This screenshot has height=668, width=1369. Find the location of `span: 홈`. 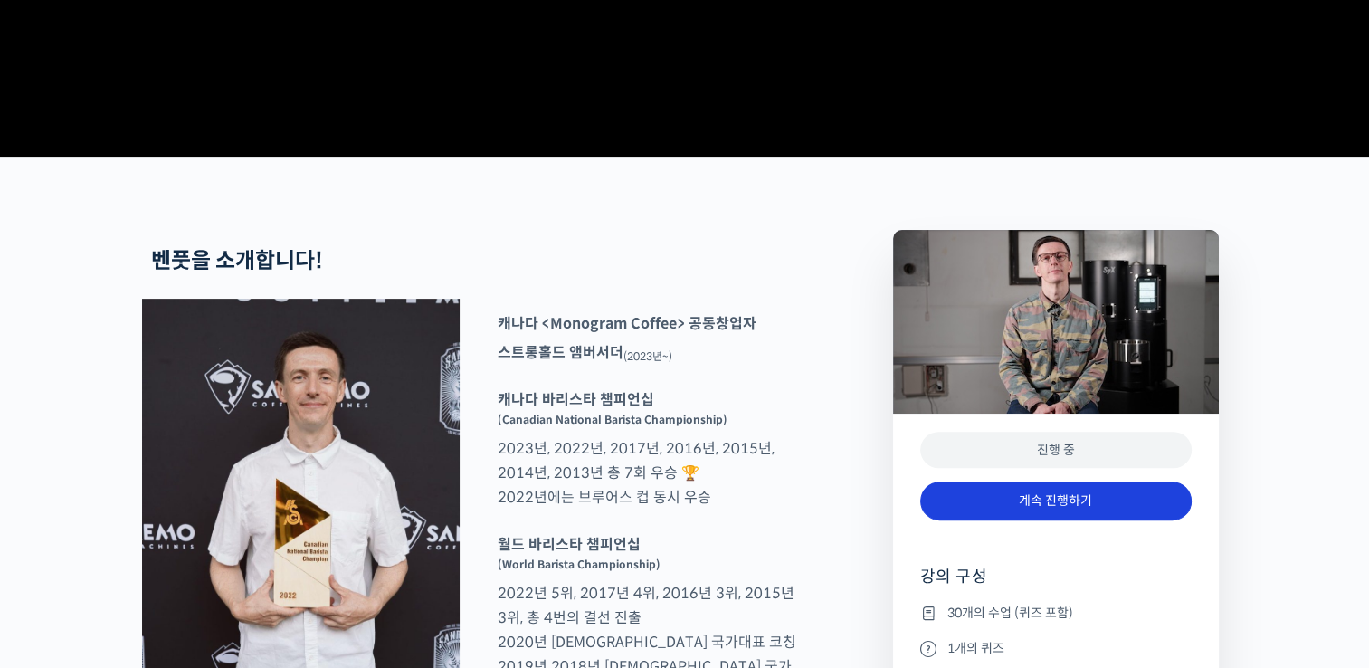

span: 홈 is located at coordinates (62, 552).